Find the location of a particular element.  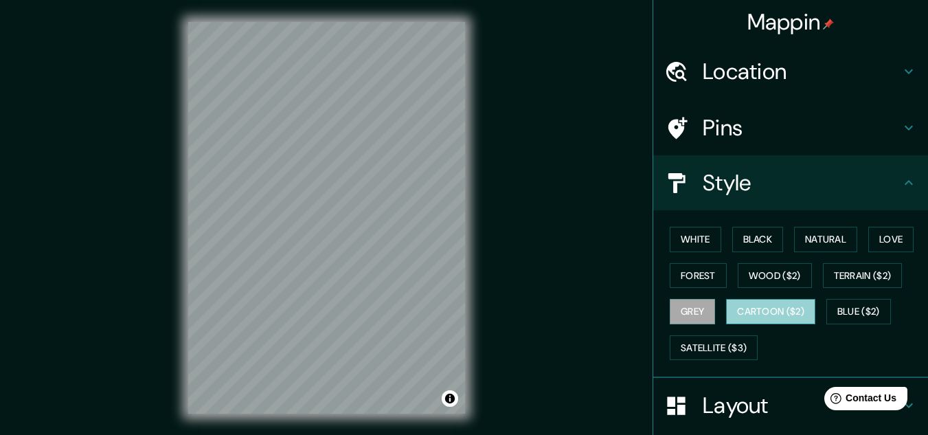

span: Contact Us is located at coordinates (65, 16).